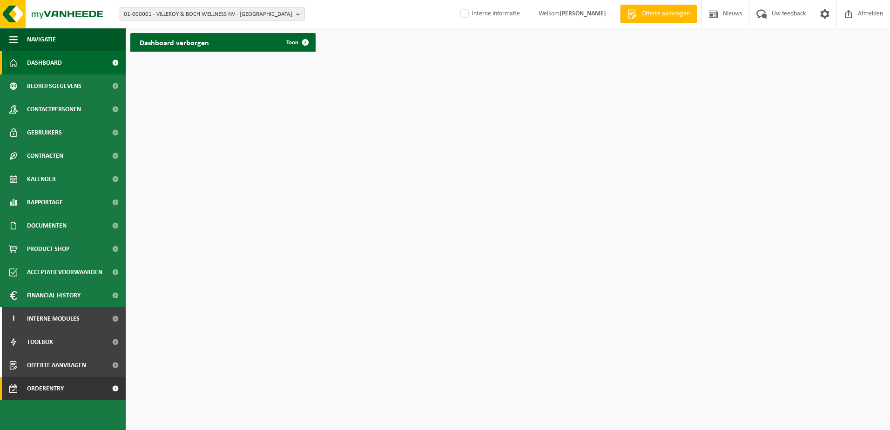 The width and height of the screenshot is (890, 430). What do you see at coordinates (44, 63) in the screenshot?
I see `span: Dashboard` at bounding box center [44, 63].